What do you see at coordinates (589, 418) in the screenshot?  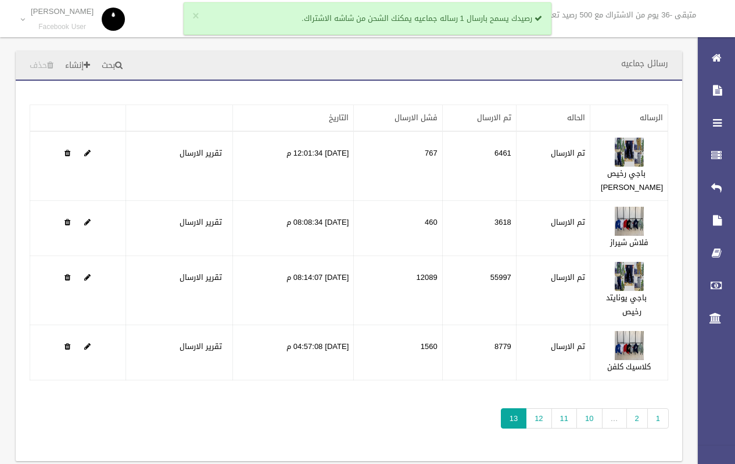 I see `a: 10` at bounding box center [589, 418].